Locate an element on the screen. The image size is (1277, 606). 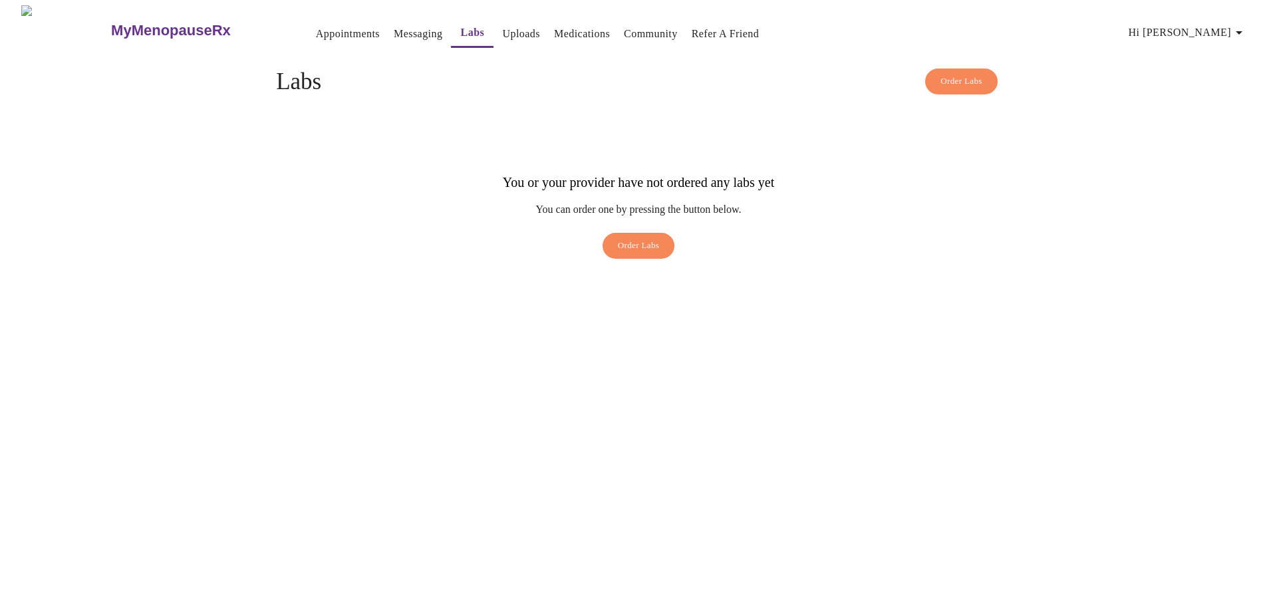
a: Order Labs is located at coordinates (638, 249).